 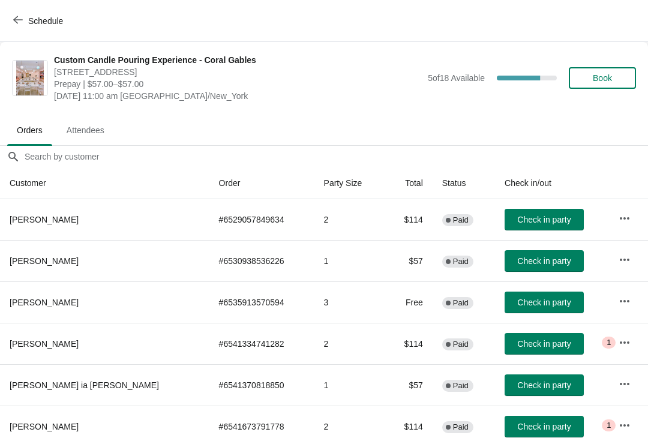 I want to click on td: 3, so click(x=350, y=302).